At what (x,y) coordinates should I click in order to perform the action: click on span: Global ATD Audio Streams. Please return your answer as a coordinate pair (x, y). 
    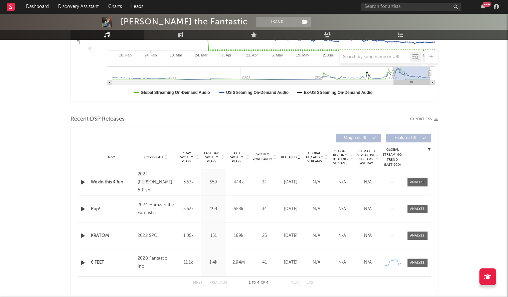
    Looking at the image, I should click on (314, 157).